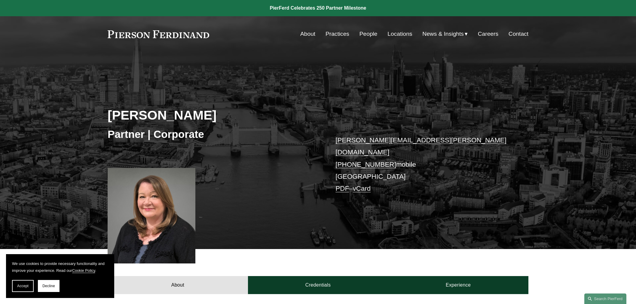  What do you see at coordinates (60, 267) in the screenshot?
I see `p: We use cookies to provide necessary functionality and improve your experience. Read our .` at bounding box center [60, 267].